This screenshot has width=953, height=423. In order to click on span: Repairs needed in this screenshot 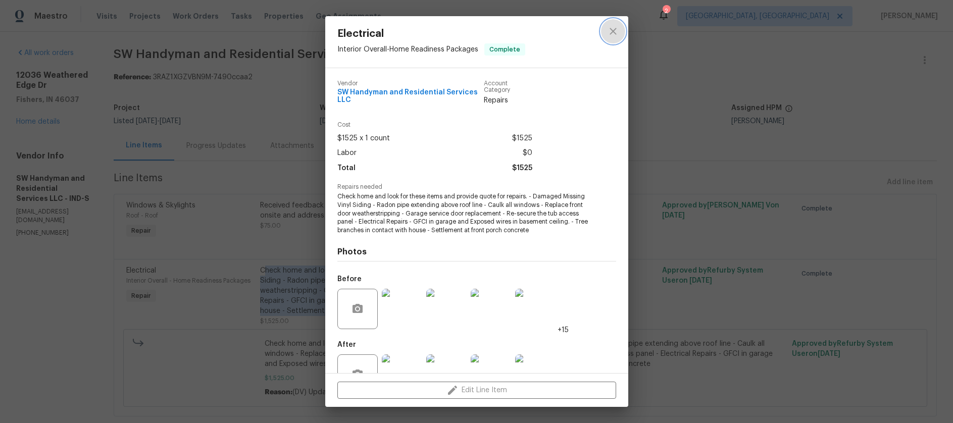, I will do `click(477, 187)`.